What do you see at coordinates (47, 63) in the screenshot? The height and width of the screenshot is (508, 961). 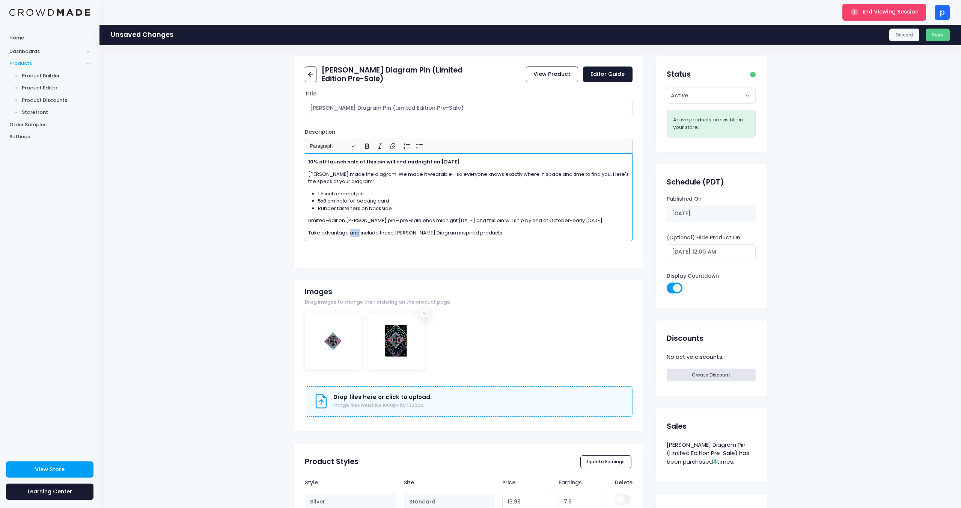 I see `span: Products` at bounding box center [47, 63].